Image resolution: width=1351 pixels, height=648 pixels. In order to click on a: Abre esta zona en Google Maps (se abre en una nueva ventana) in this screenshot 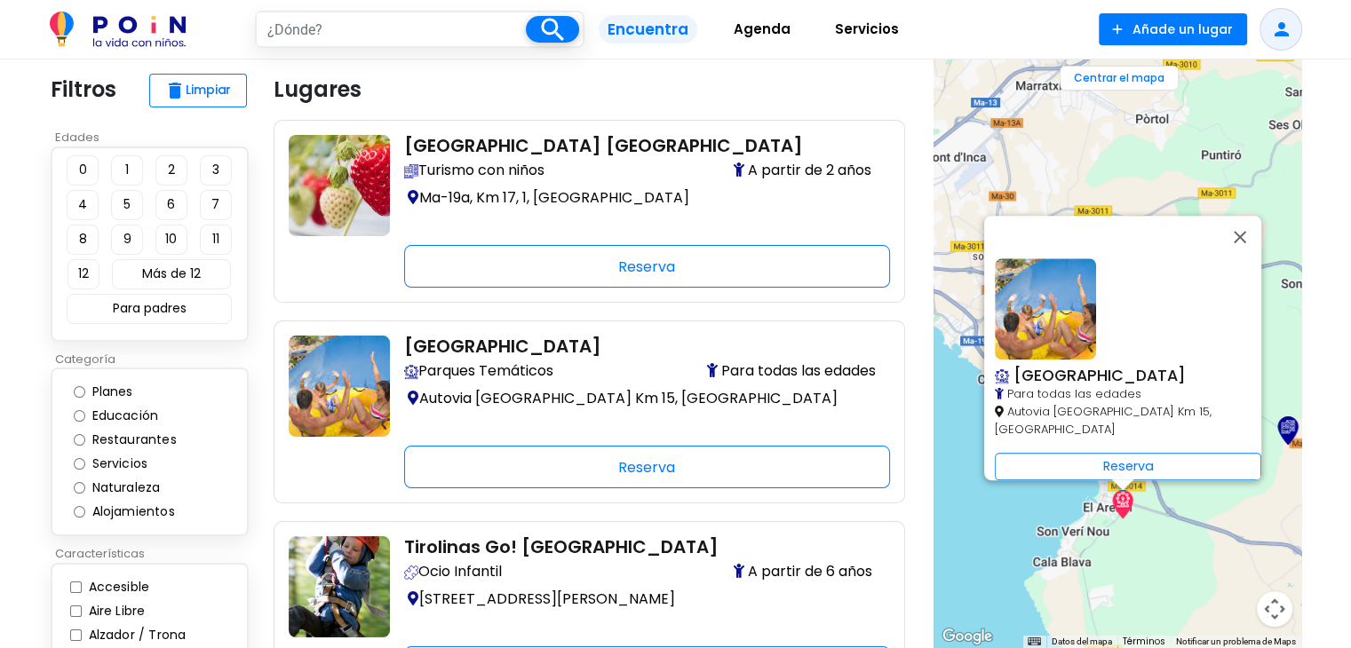, I will do `click(967, 637)`.